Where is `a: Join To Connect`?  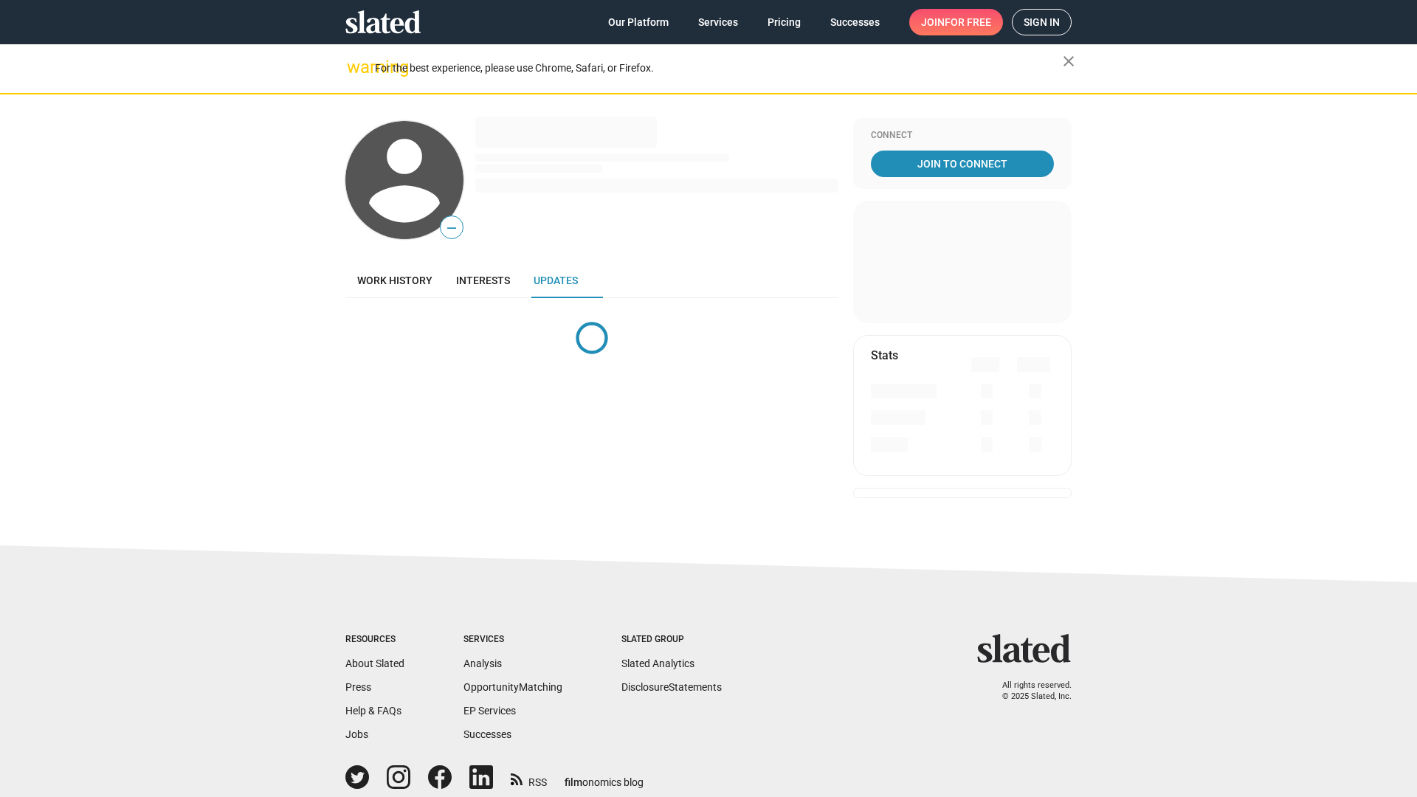 a: Join To Connect is located at coordinates (962, 164).